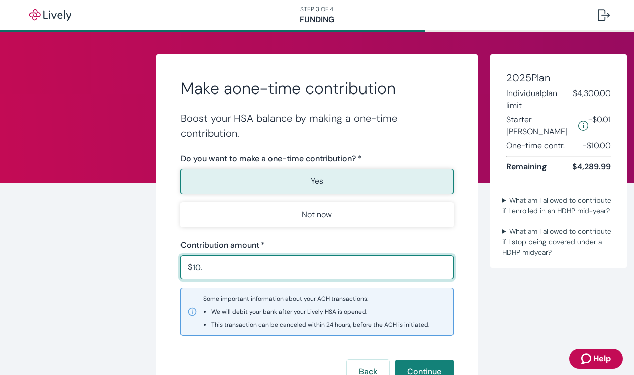  Describe the element at coordinates (320, 312) in the screenshot. I see `li: We will debit your bank after your Lively HSA is opened.` at that location.